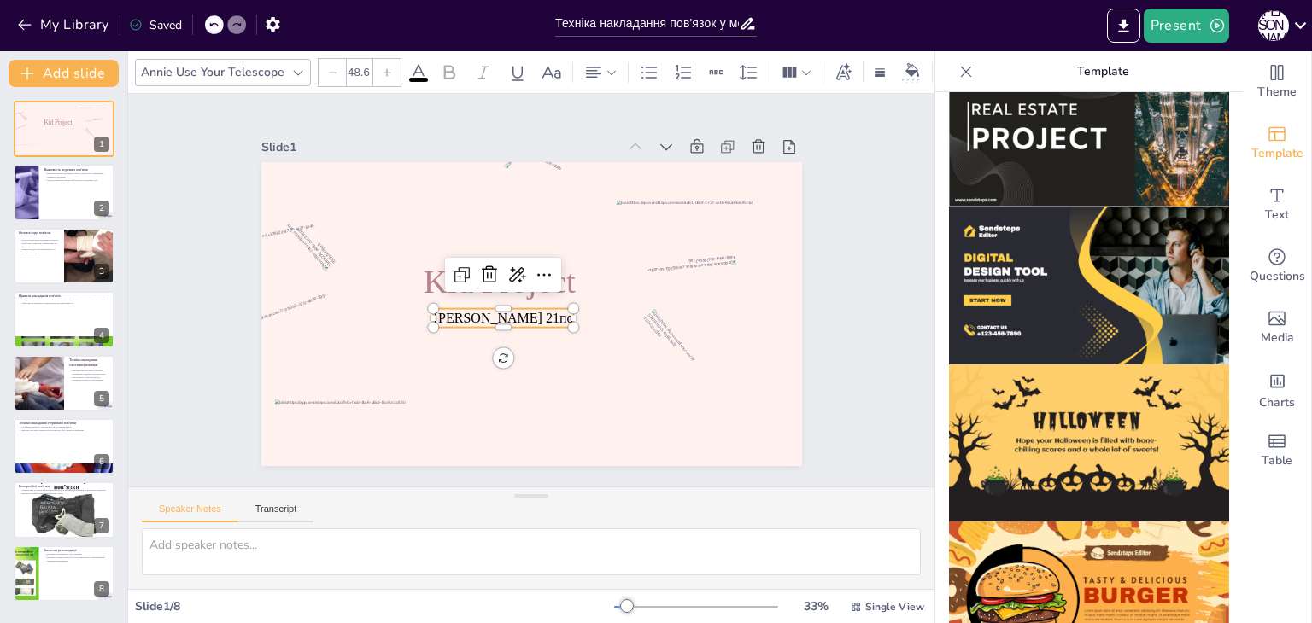 This screenshot has width=1312, height=623. I want to click on button: Export to PowerPoint, so click(1123, 26).